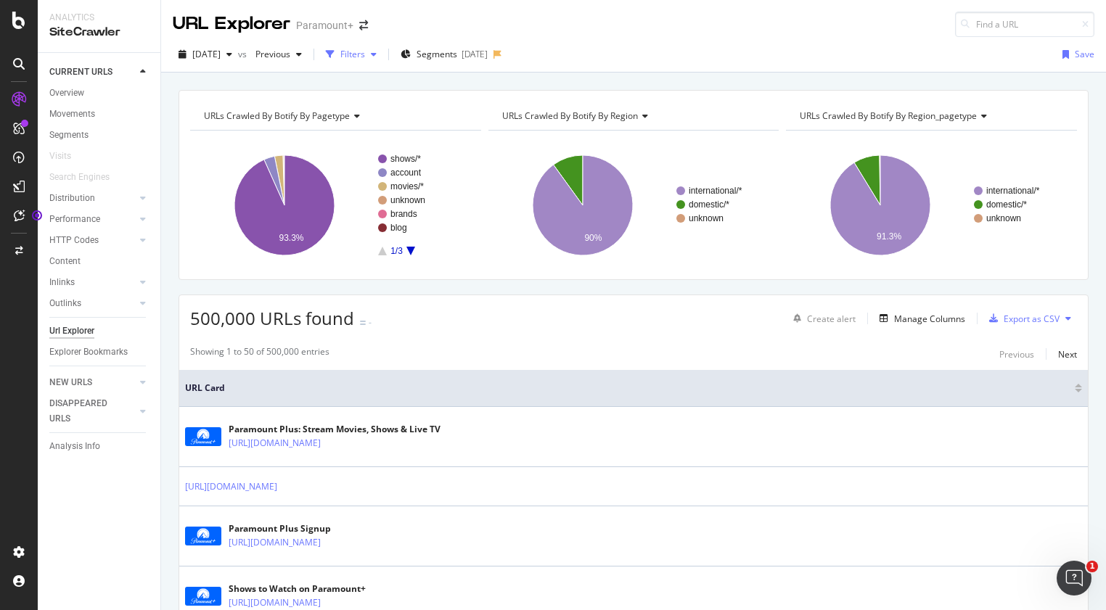 This screenshot has height=610, width=1106. What do you see at coordinates (75, 446) in the screenshot?
I see `div: Analysis Info` at bounding box center [75, 446].